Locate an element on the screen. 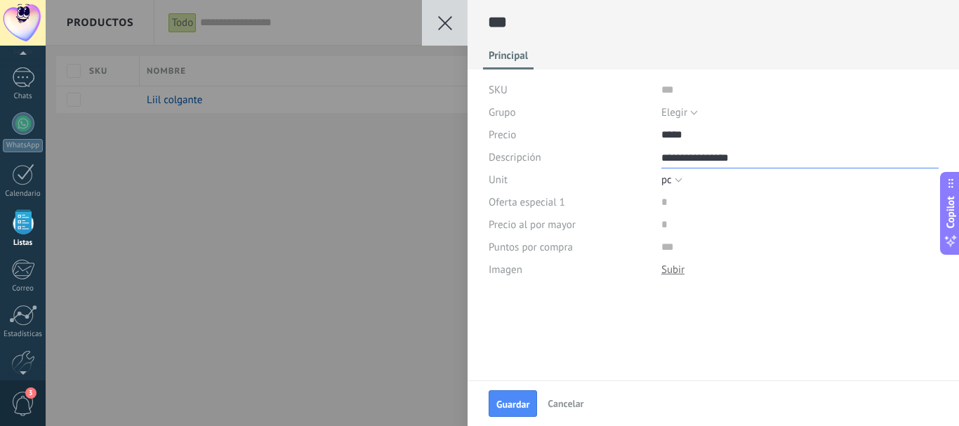 The height and width of the screenshot is (426, 959). span: Grupo is located at coordinates (502, 112).